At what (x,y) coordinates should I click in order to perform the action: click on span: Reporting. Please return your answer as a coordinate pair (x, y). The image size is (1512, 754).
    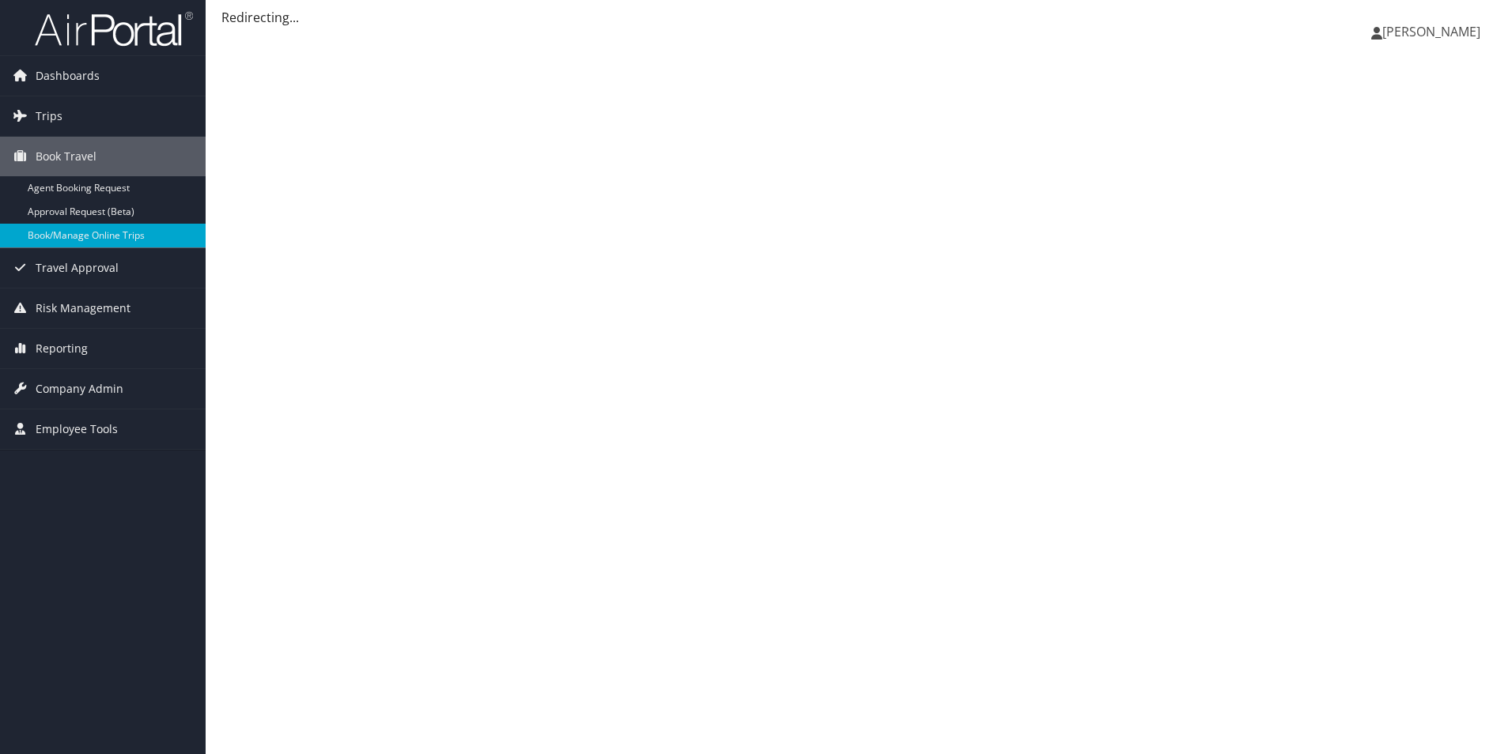
    Looking at the image, I should click on (62, 349).